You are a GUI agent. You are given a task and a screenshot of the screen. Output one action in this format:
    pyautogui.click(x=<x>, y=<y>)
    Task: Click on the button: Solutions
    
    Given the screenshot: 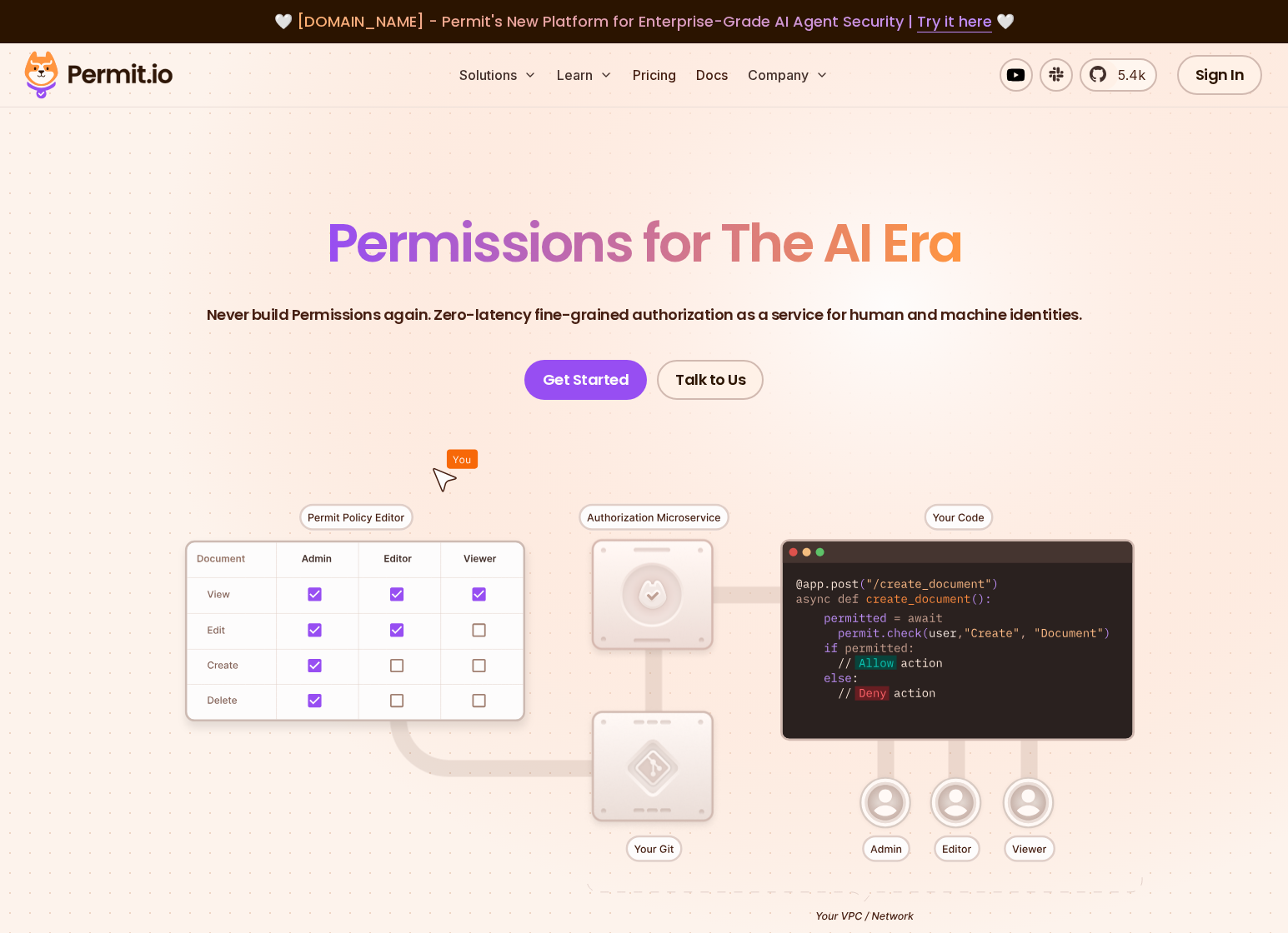 What is the action you would take?
    pyautogui.click(x=498, y=75)
    